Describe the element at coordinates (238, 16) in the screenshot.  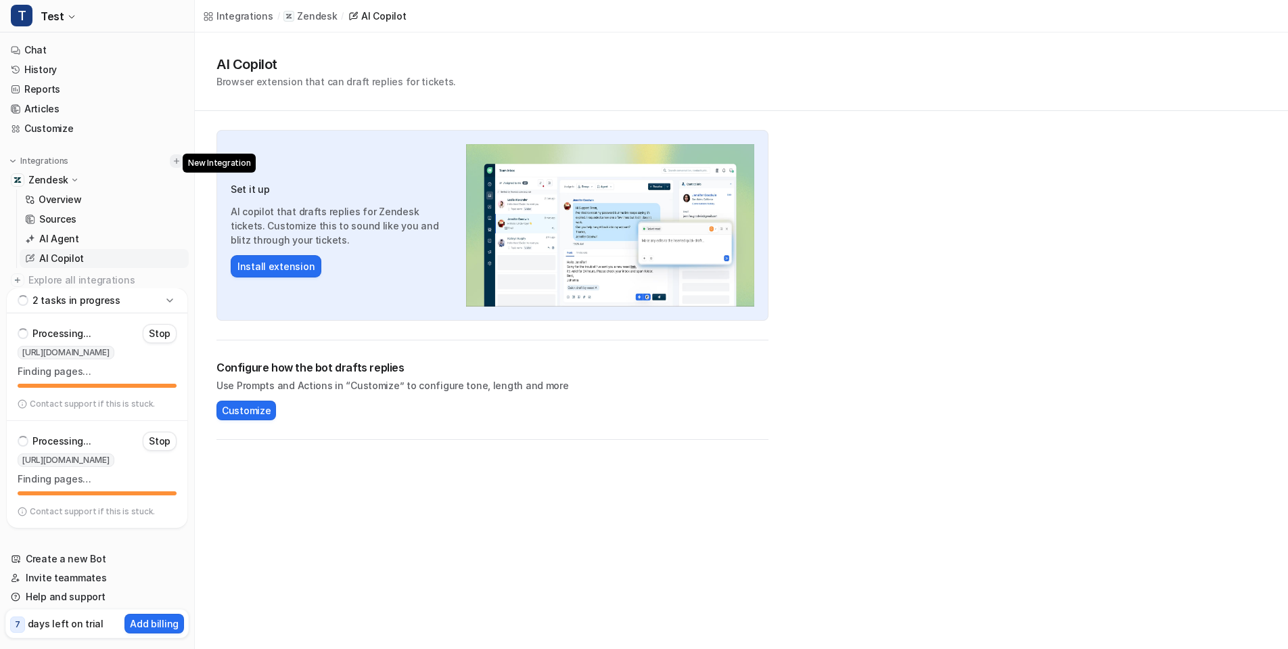
I see `a: Integrations` at that location.